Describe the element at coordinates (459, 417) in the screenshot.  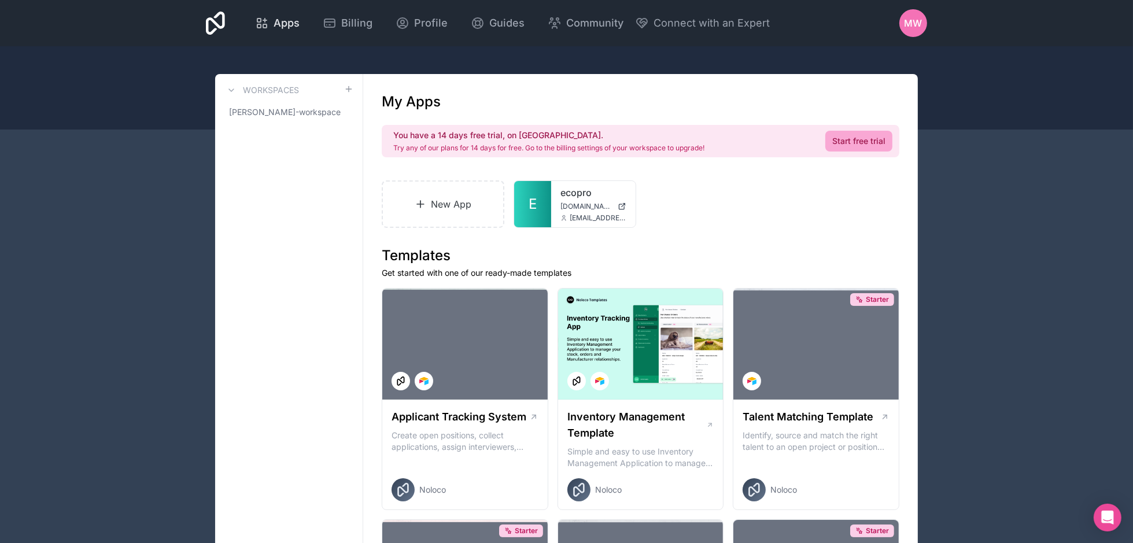
I see `h1: Applicant Tracking System` at that location.